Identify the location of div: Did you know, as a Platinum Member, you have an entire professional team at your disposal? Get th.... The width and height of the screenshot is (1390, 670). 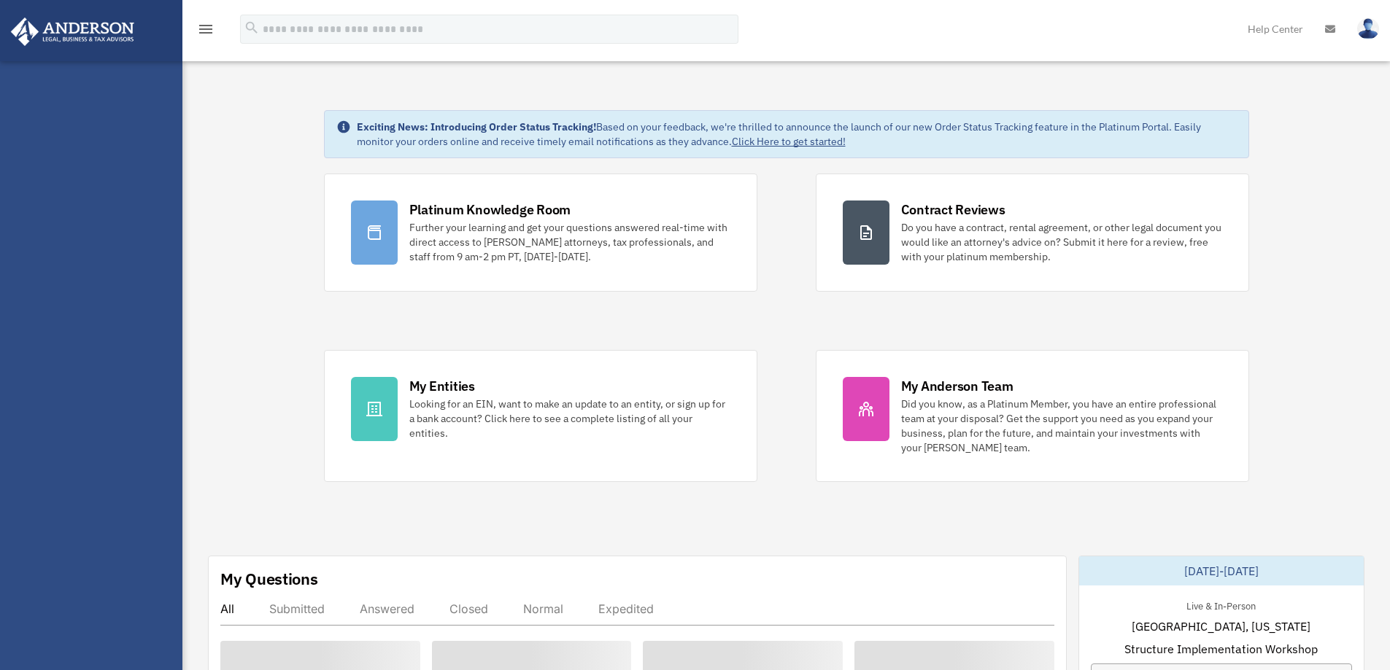
(1061, 426).